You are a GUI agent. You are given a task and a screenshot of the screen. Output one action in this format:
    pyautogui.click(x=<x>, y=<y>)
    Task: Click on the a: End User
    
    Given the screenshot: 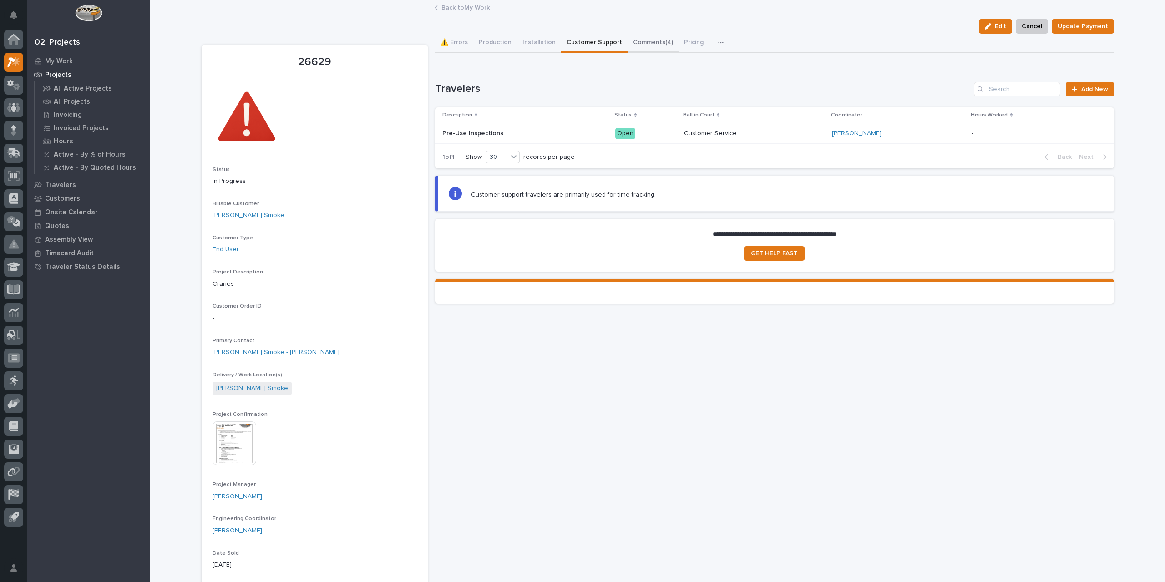 What is the action you would take?
    pyautogui.click(x=226, y=249)
    